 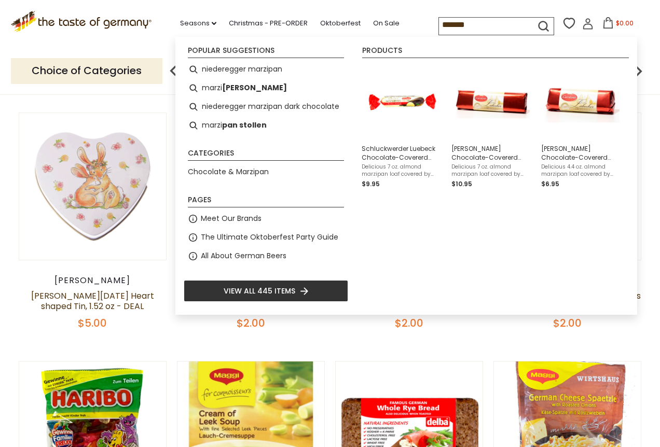 What do you see at coordinates (244, 125) in the screenshot?
I see `b: pan stollen` at bounding box center [244, 125].